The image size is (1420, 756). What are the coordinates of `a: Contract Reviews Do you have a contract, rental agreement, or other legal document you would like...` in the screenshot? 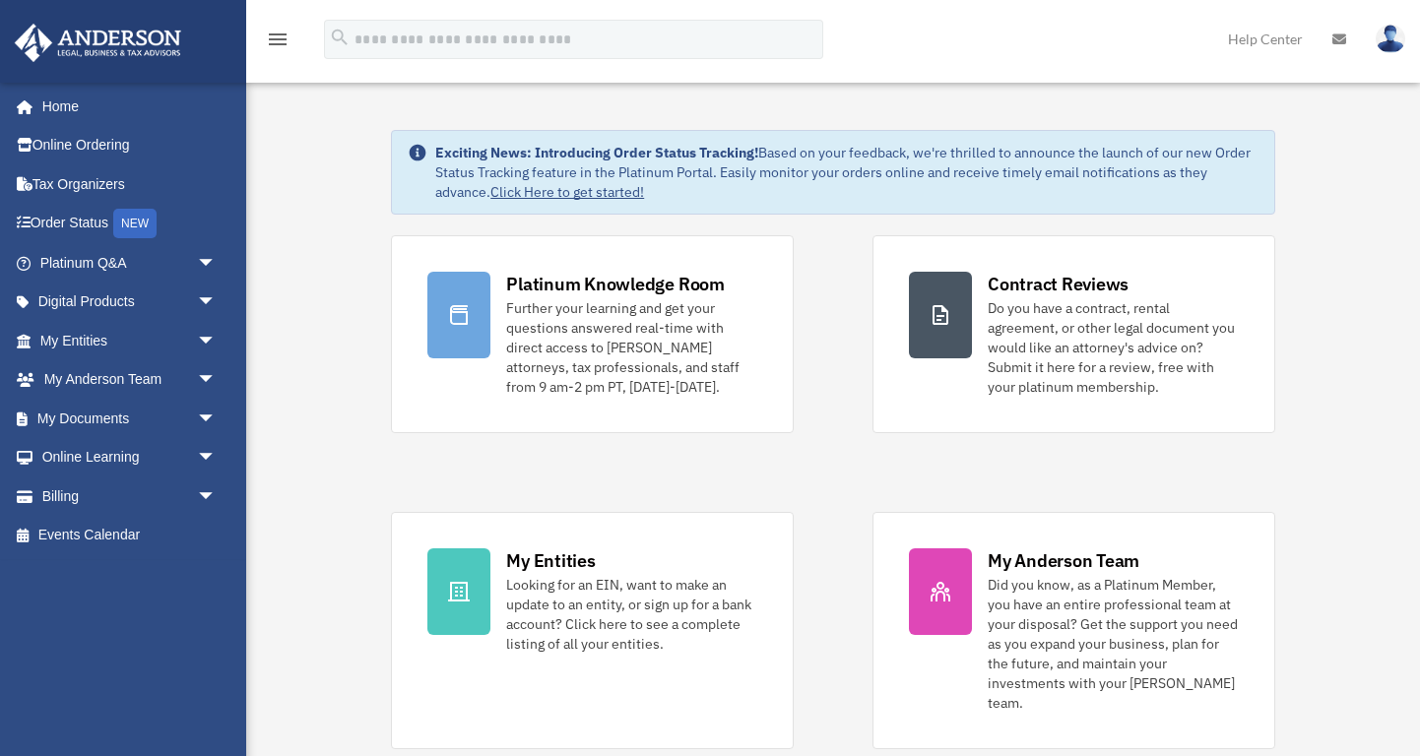 It's located at (1073, 334).